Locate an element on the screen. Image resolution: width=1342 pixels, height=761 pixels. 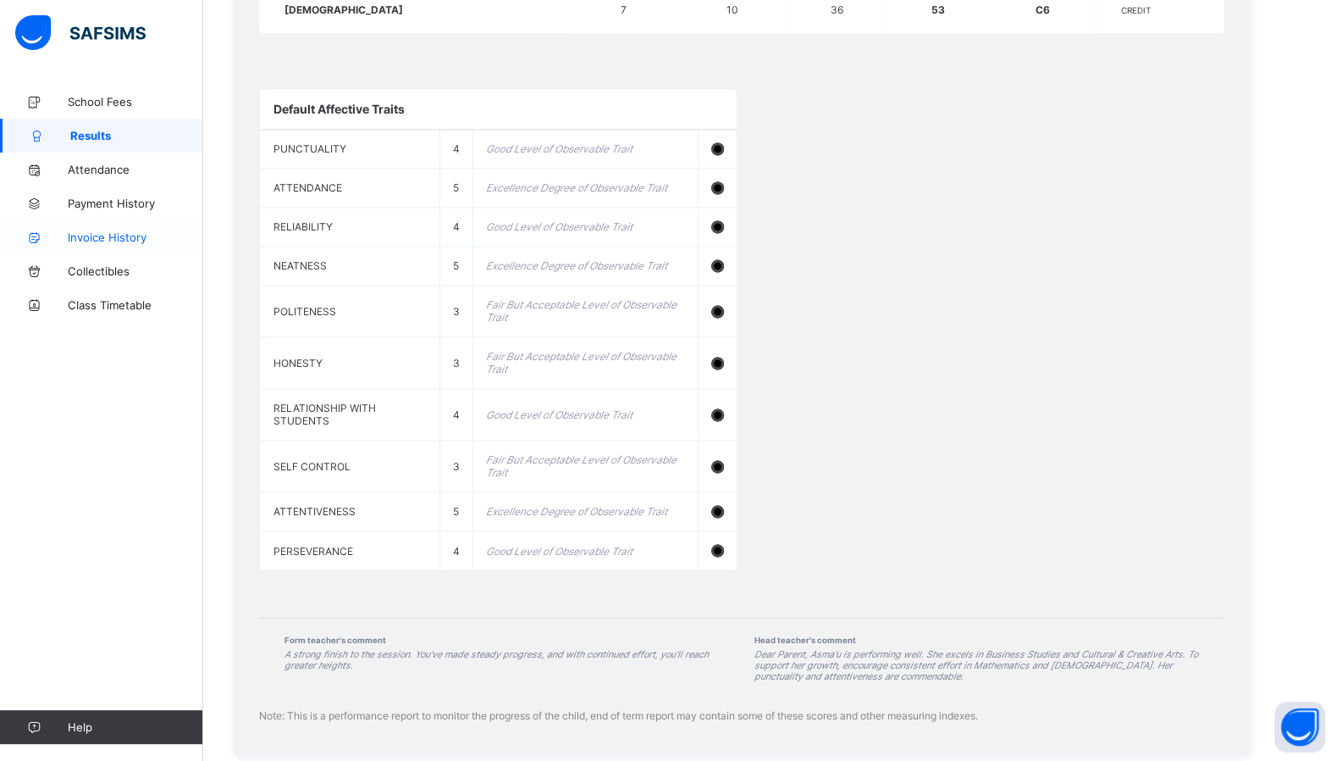
span: School Fees is located at coordinates (136, 102).